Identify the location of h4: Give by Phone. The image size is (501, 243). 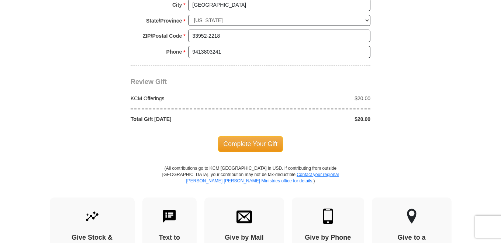
(328, 237).